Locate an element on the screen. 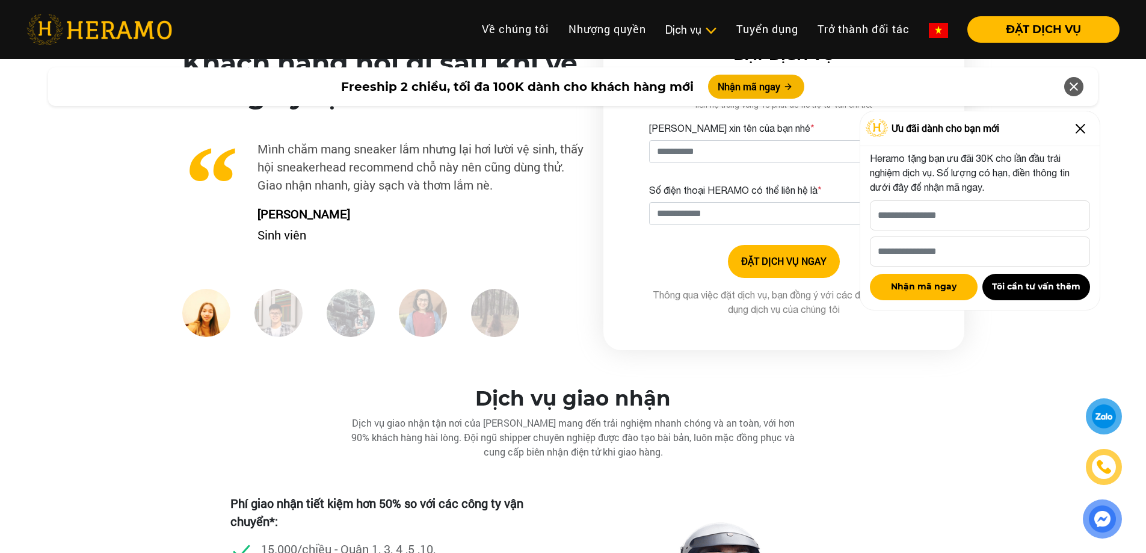 The image size is (1146, 553). img: Heramo-giat-giay-ve-sinh-giay-danh-gia-nguyen.jpg is located at coordinates (206, 313).